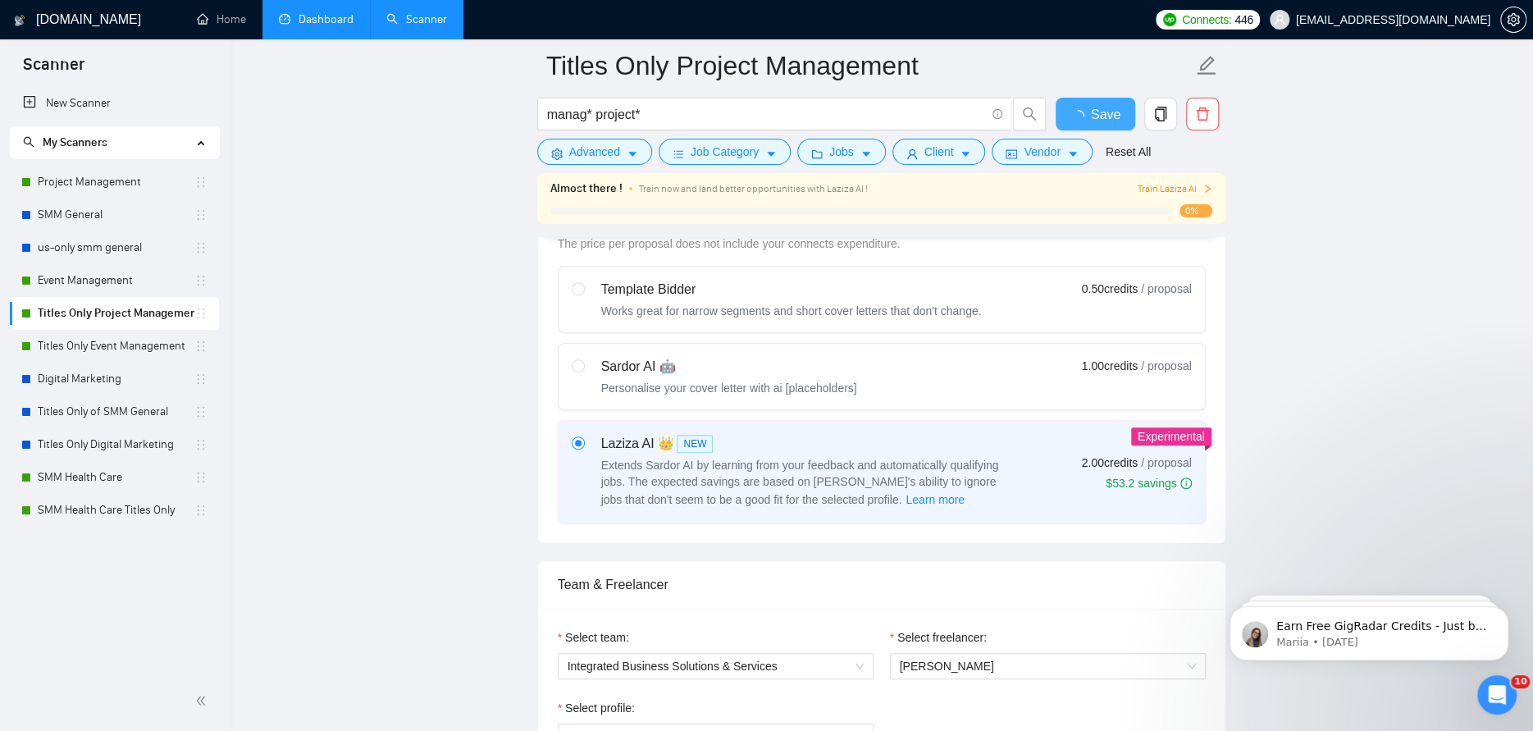 The height and width of the screenshot is (731, 1533). I want to click on span: copy, so click(1161, 114).